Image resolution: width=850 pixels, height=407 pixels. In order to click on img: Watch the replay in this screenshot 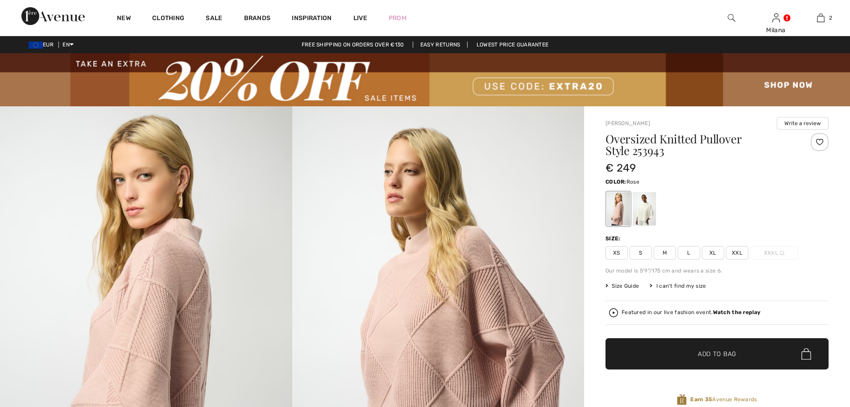, I will do `click(614, 312)`.